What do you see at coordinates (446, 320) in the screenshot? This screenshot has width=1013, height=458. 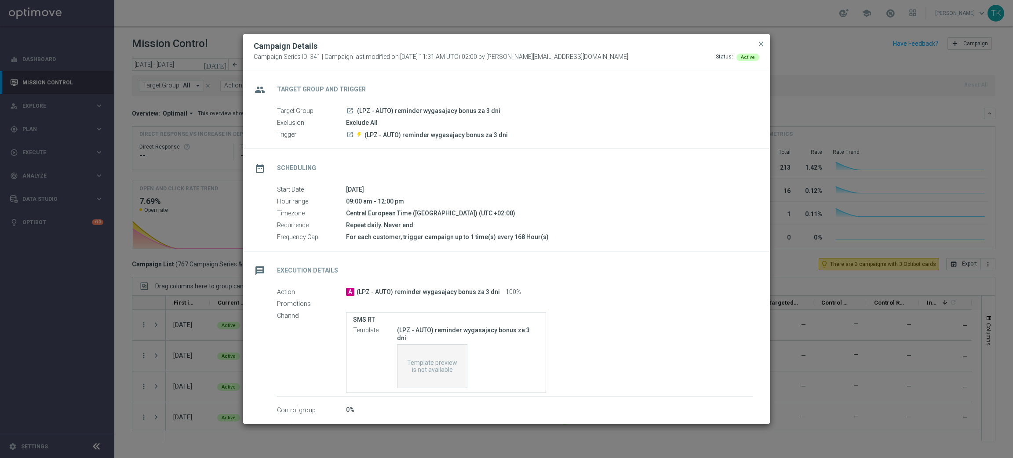 I see `label: SMS RT` at bounding box center [446, 320].